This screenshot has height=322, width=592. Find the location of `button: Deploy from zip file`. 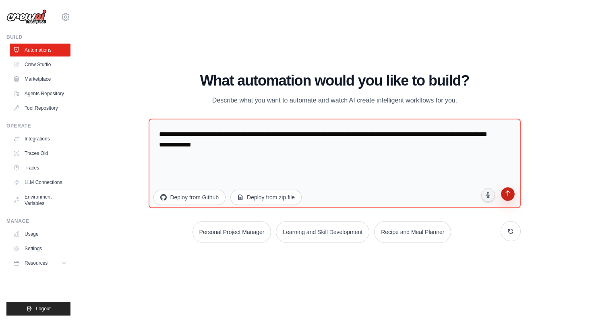

button: Deploy from zip file is located at coordinates (266, 197).